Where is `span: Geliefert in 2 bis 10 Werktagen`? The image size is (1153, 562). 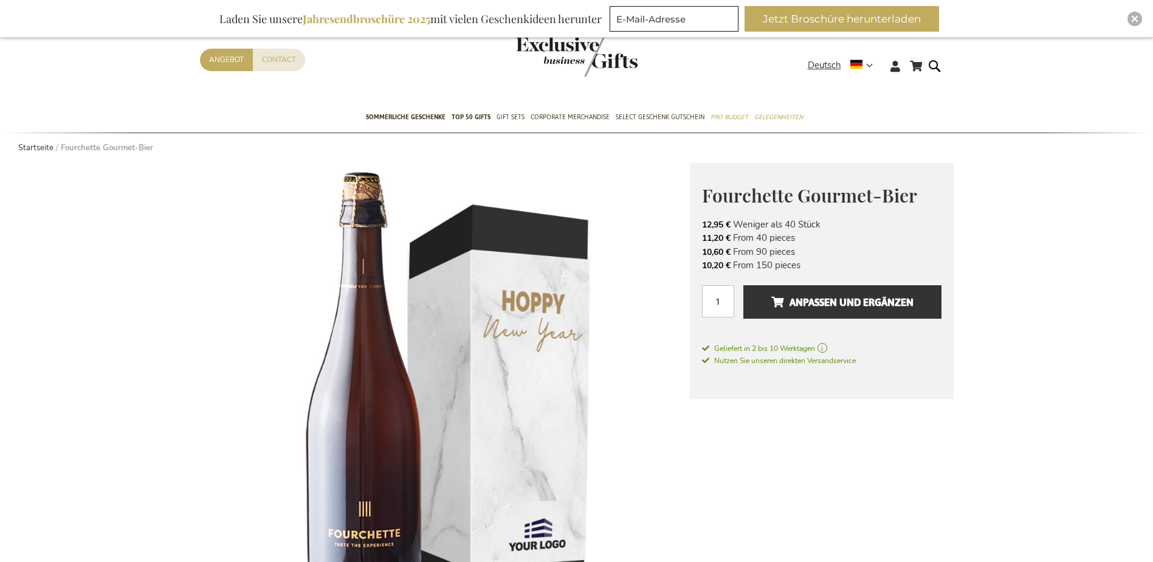 span: Geliefert in 2 bis 10 Werktagen is located at coordinates (822, 348).